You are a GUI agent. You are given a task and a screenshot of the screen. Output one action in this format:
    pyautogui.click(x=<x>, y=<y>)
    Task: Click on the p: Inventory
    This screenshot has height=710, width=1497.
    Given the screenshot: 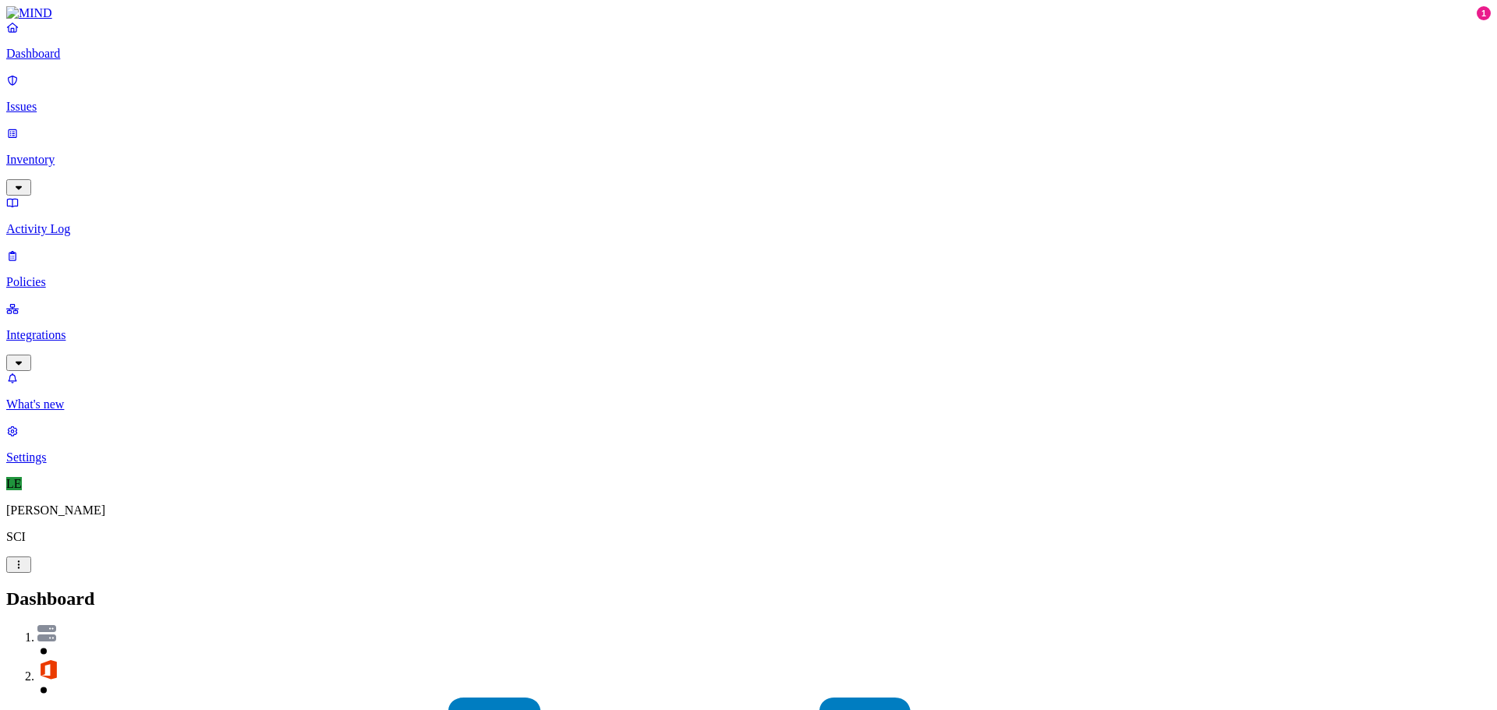 What is the action you would take?
    pyautogui.click(x=749, y=160)
    